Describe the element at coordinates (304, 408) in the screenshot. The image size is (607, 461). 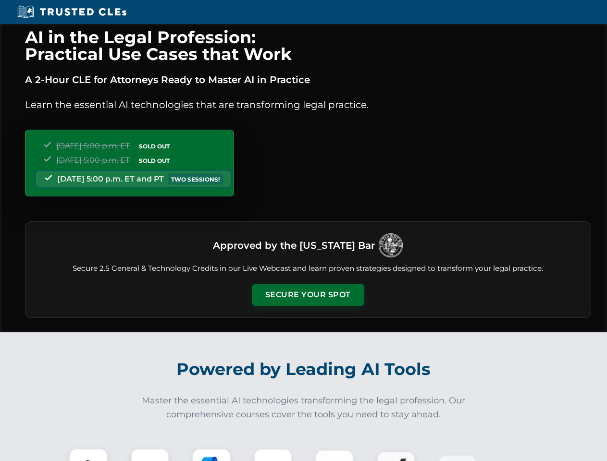
I see `p: Master the essential AI technologies transforming the legal profession. Our comprehensive courses...` at that location.